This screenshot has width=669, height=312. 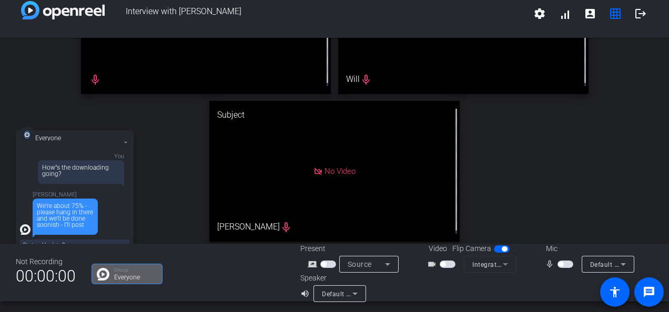 What do you see at coordinates (588, 249) in the screenshot?
I see `div: Mic` at bounding box center [588, 249].